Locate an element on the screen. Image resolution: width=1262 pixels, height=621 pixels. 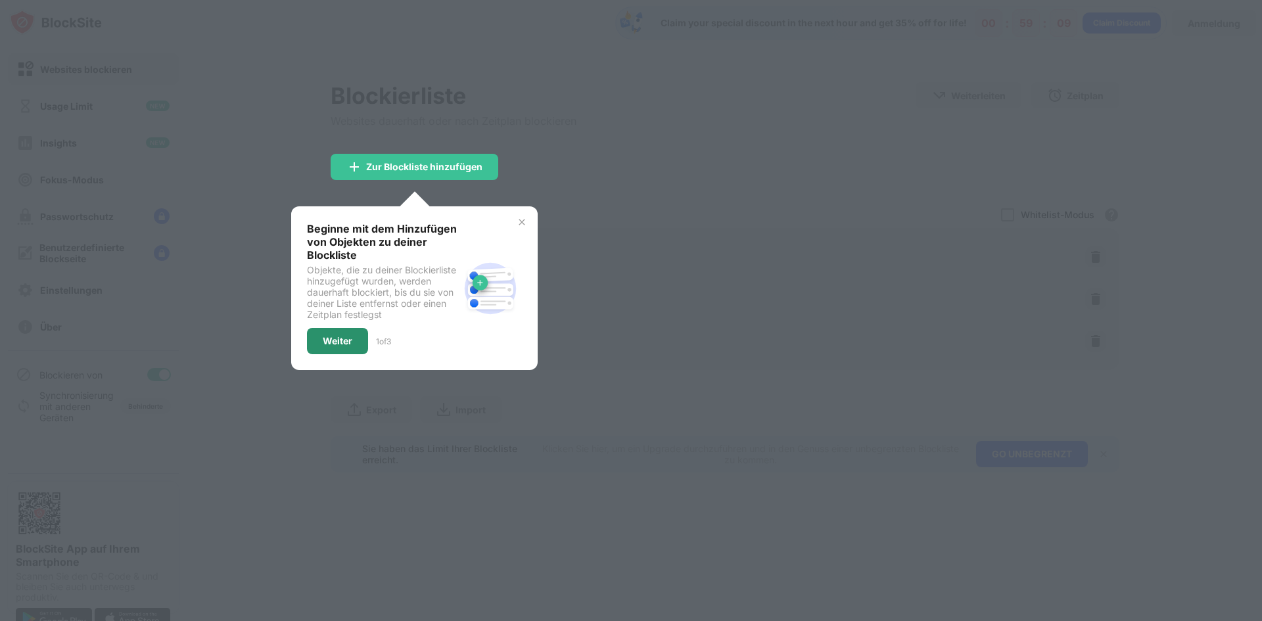
div: Weiter is located at coordinates (337, 341).